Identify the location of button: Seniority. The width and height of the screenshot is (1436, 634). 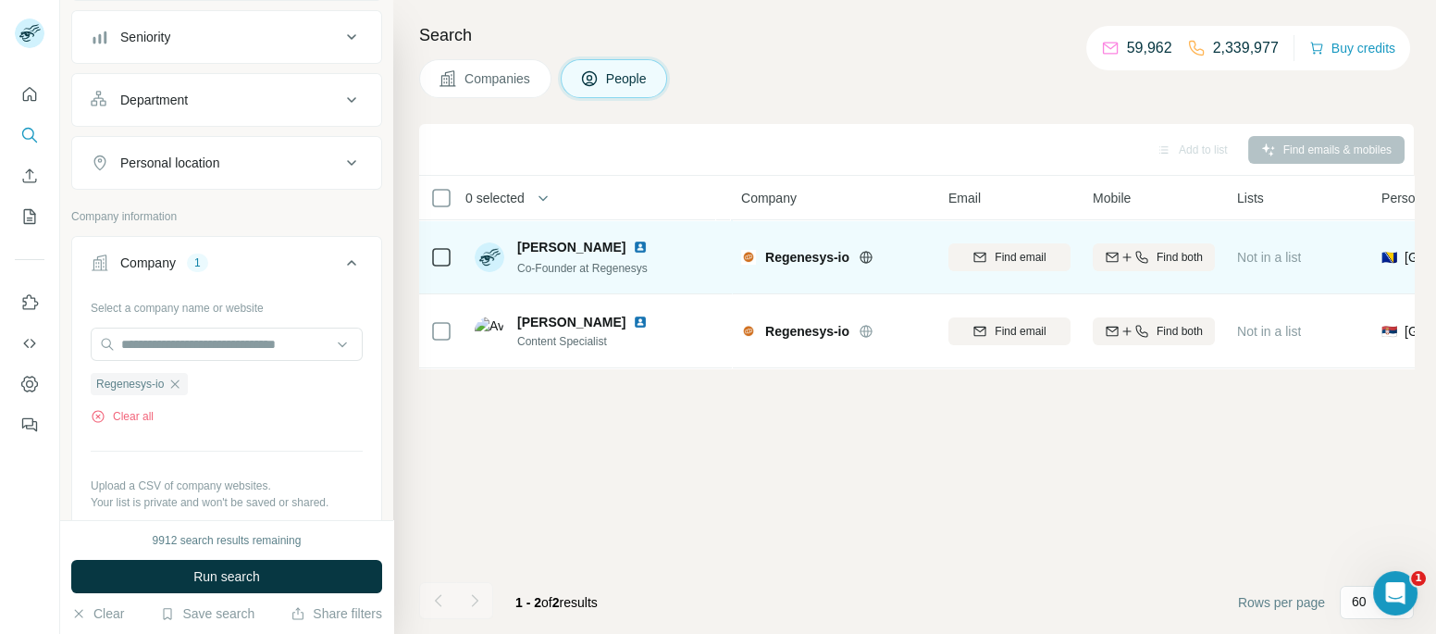
(227, 37).